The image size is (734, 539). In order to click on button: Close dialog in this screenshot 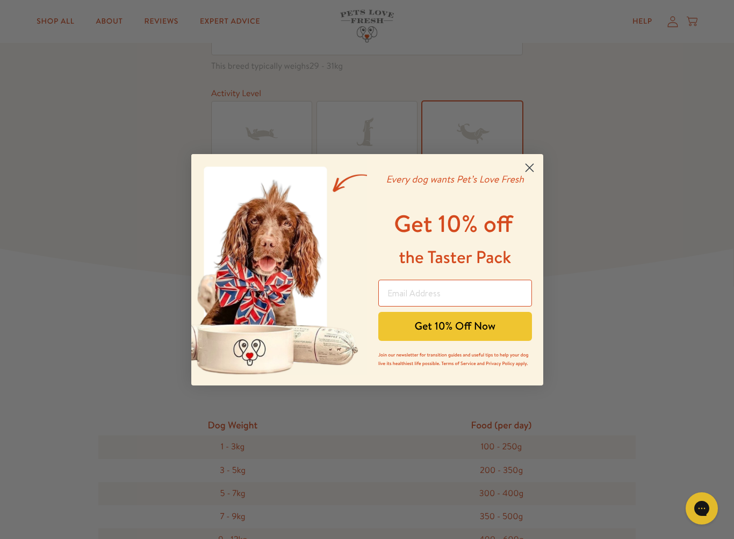, I will do `click(529, 168)`.